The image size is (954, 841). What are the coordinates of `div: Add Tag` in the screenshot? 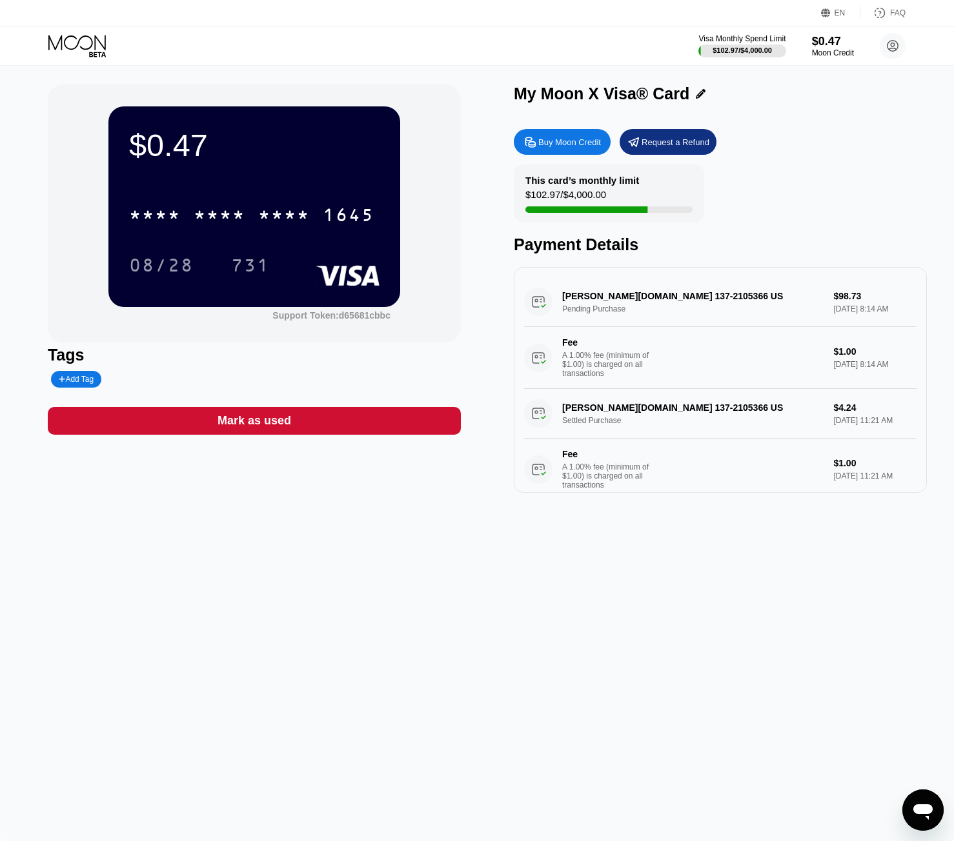 It's located at (76, 379).